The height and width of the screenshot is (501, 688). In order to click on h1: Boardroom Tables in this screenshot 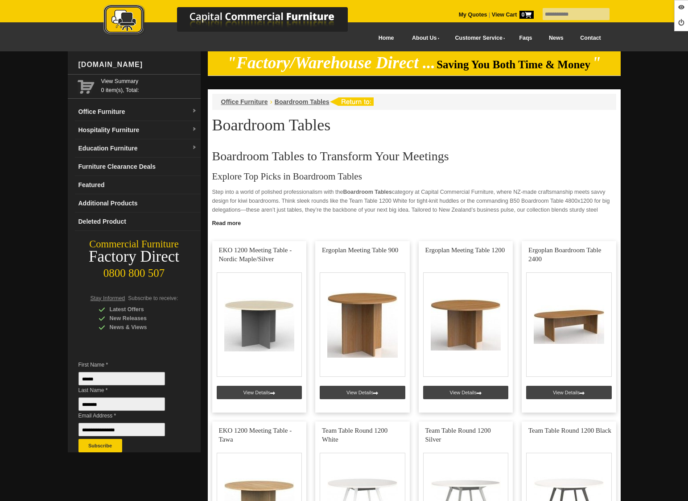, I will do `click(415, 125)`.